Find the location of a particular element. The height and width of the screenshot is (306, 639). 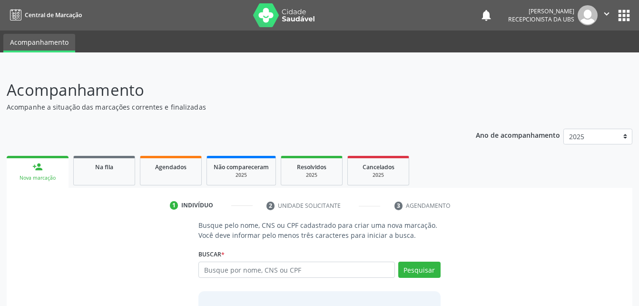

span: Resolvidos is located at coordinates (312, 167).